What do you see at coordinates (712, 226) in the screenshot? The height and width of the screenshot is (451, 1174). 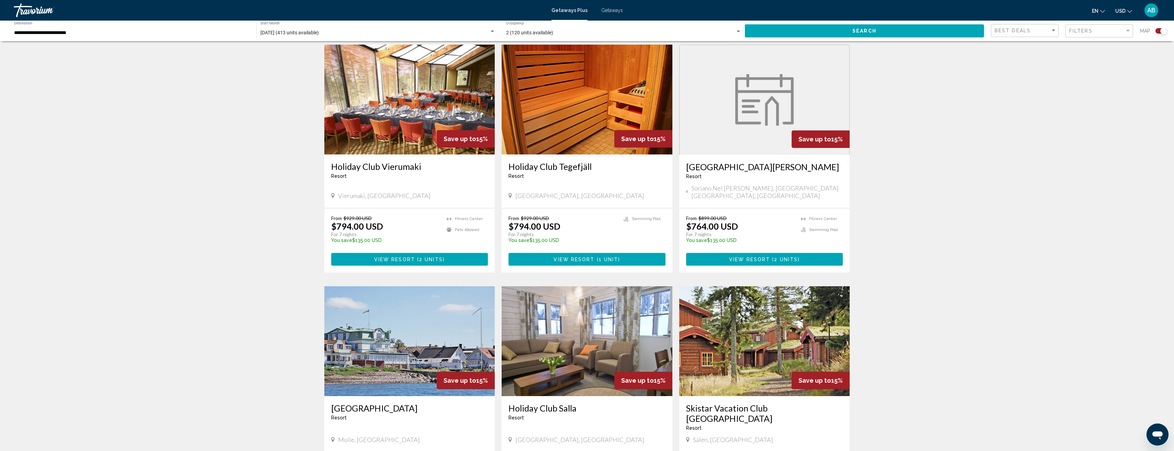 I see `p: $764.00 USD` at bounding box center [712, 226].